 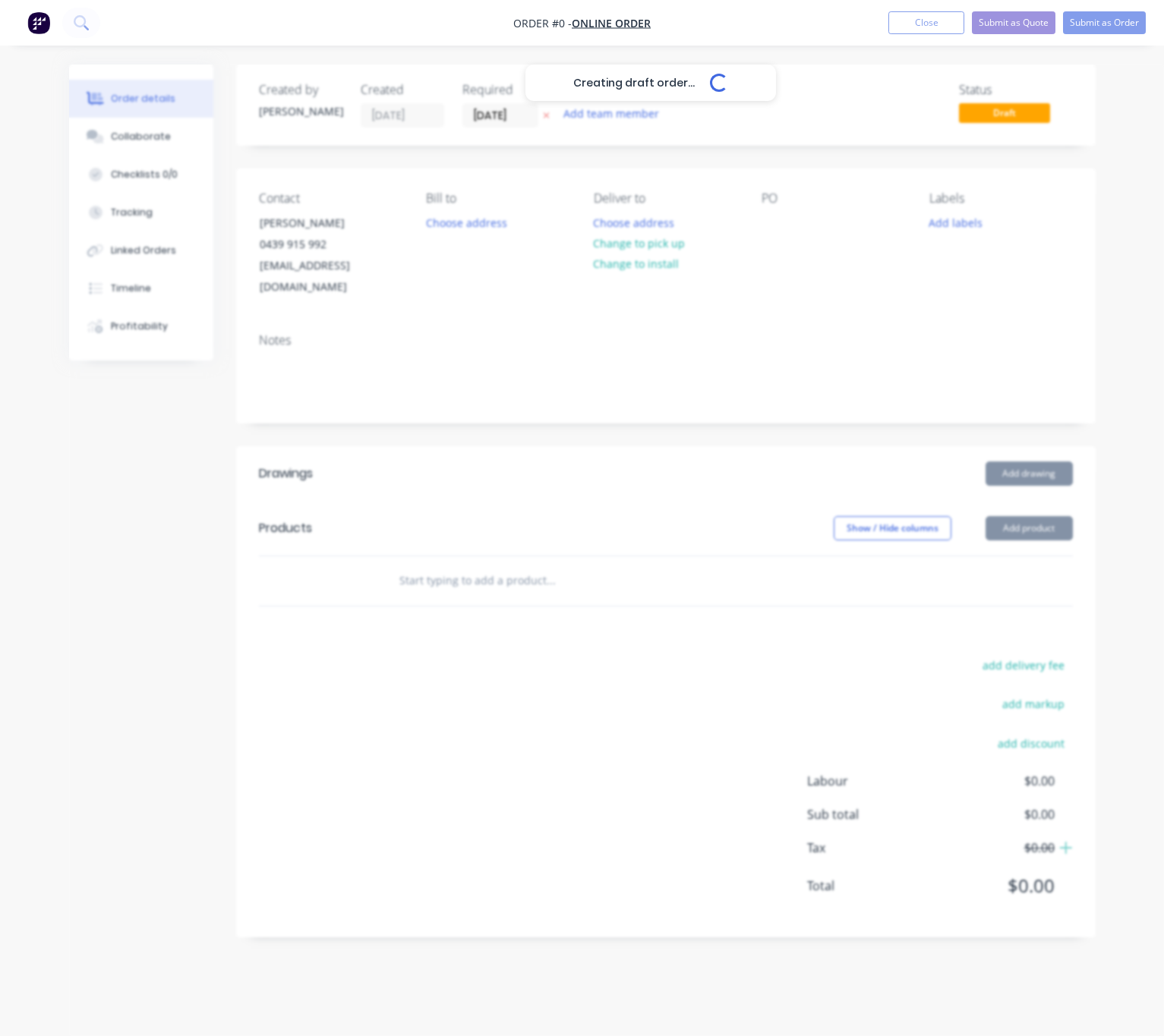 What do you see at coordinates (612, 23) in the screenshot?
I see `a: Online Order` at bounding box center [612, 23].